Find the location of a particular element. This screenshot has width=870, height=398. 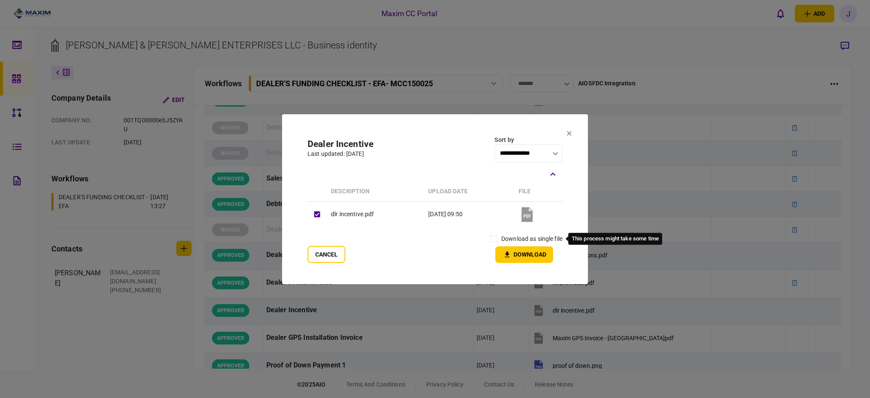

th: upload date is located at coordinates (469, 192).